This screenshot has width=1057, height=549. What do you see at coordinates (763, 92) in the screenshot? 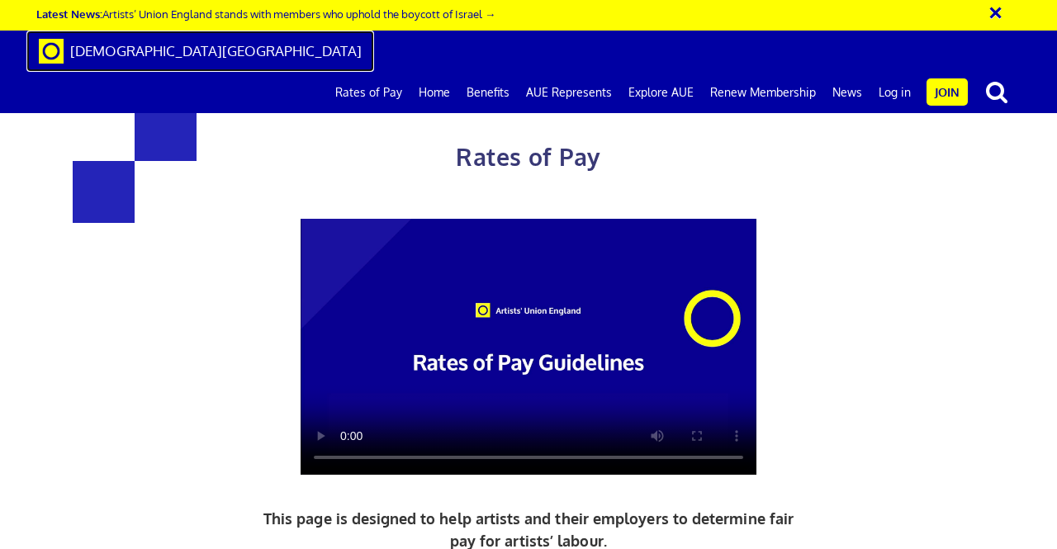
I see `a: Renew Membership` at bounding box center [763, 92].